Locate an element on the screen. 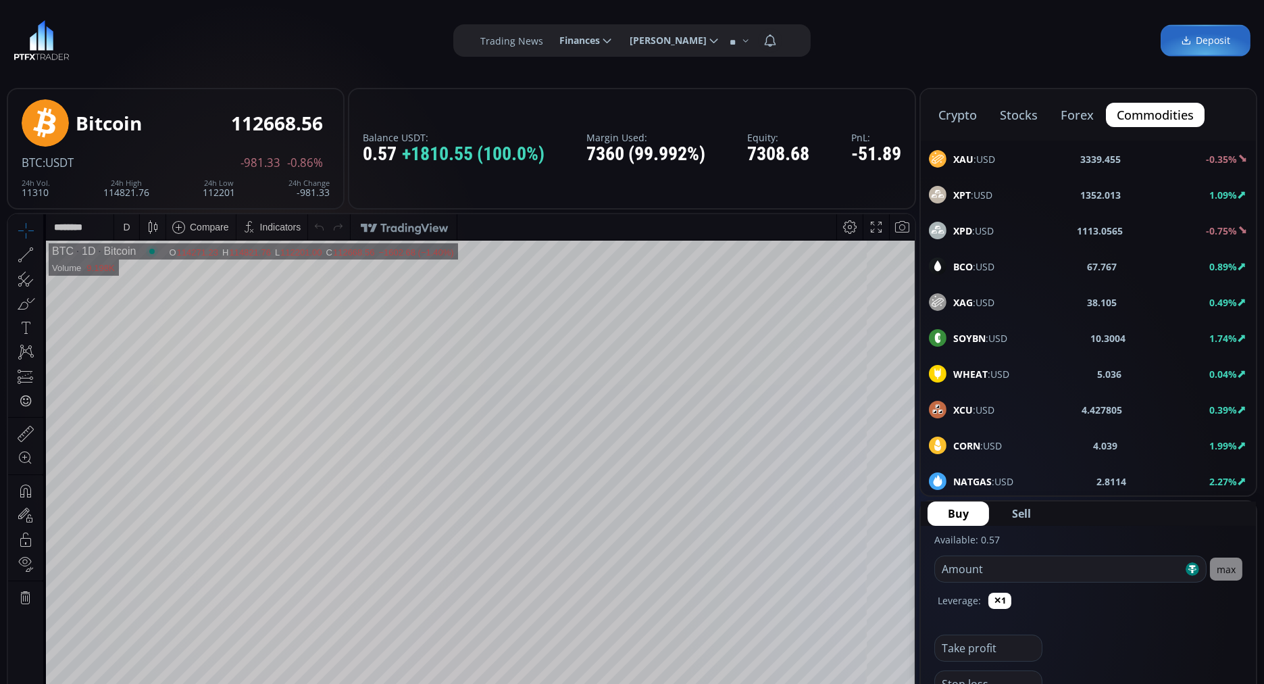 Image resolution: width=1264 pixels, height=684 pixels. a: LOGO is located at coordinates (41, 41).